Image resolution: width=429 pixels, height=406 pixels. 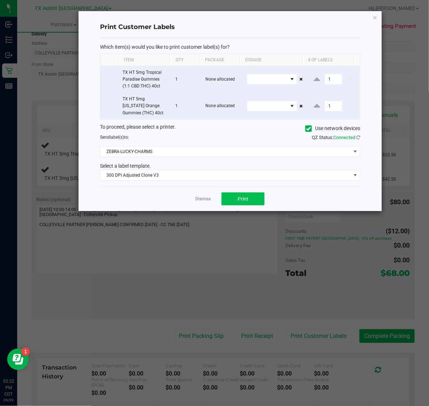 I want to click on span: Send to:, so click(x=114, y=137).